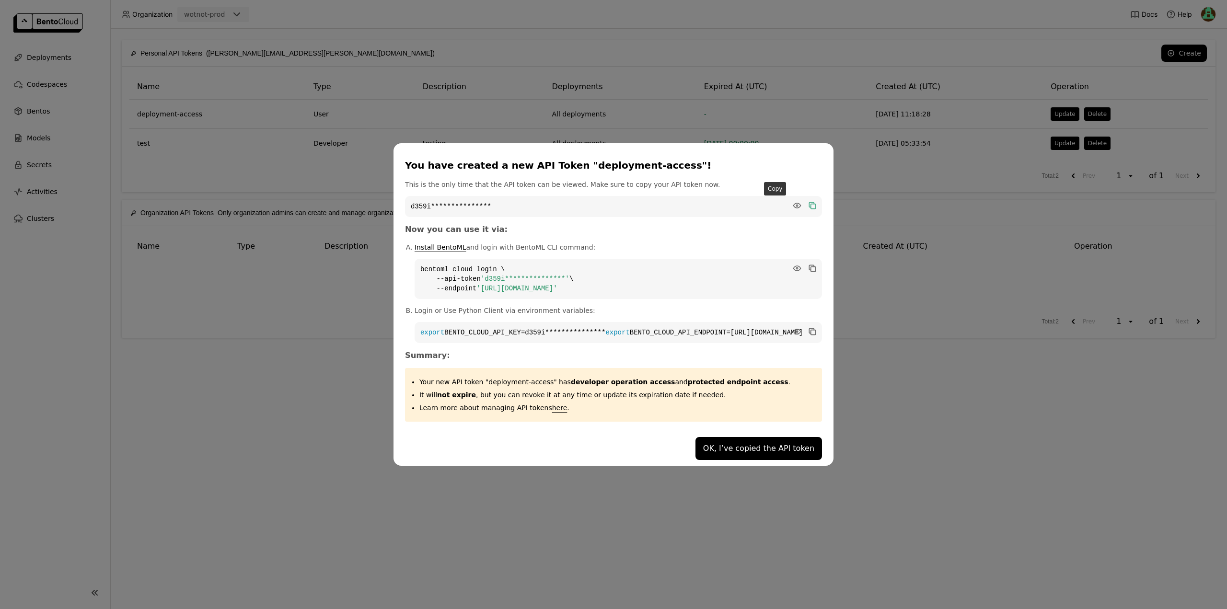 The width and height of the screenshot is (1227, 609). What do you see at coordinates (613, 185) in the screenshot?
I see `p: This is the only time that the API token can be viewed. Make sure to copy your API token now.` at bounding box center [613, 185].